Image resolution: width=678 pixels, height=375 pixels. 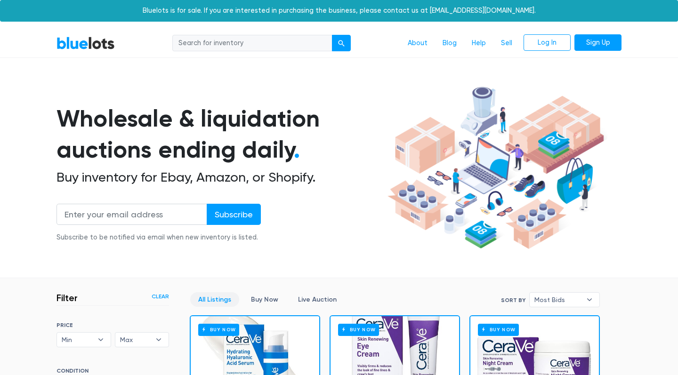 What do you see at coordinates (220, 134) in the screenshot?
I see `h1: Wholesale & liquidation auctions ending daily` at bounding box center [220, 134].